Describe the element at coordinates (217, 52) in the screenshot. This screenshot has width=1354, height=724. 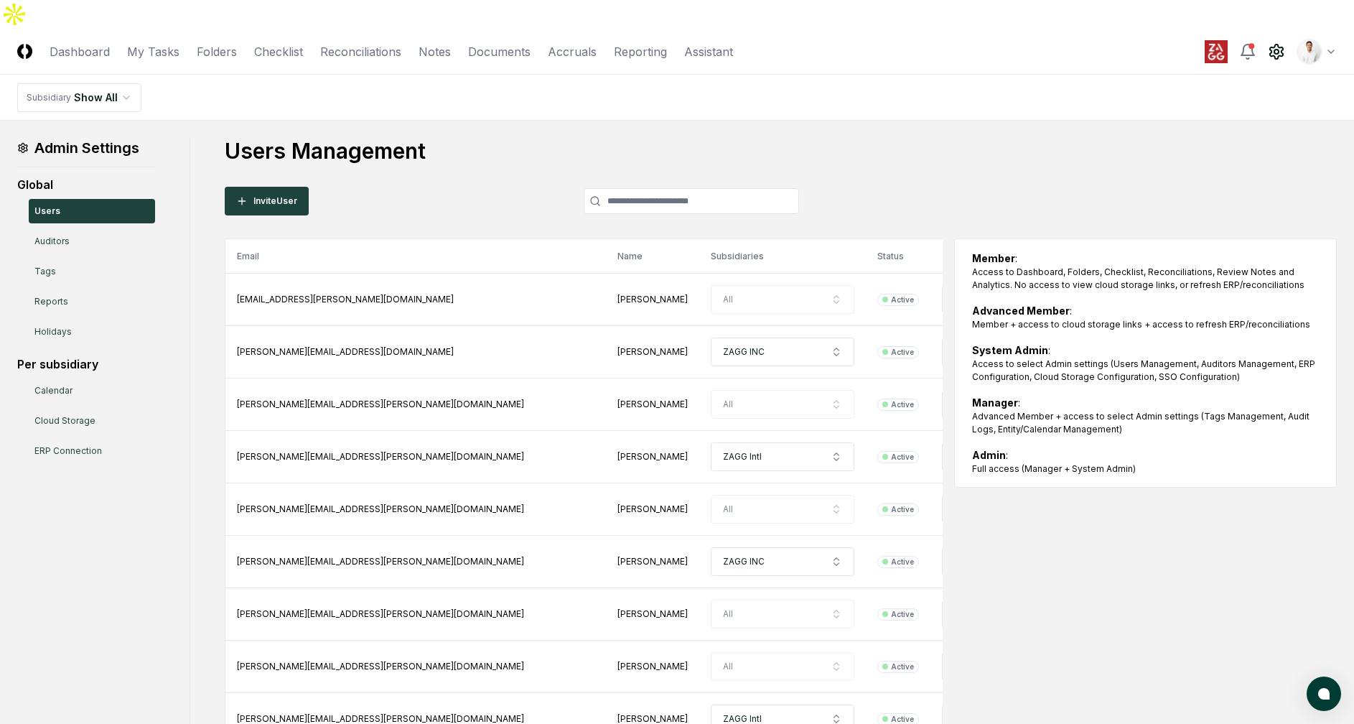
I see `a: Folders` at that location.